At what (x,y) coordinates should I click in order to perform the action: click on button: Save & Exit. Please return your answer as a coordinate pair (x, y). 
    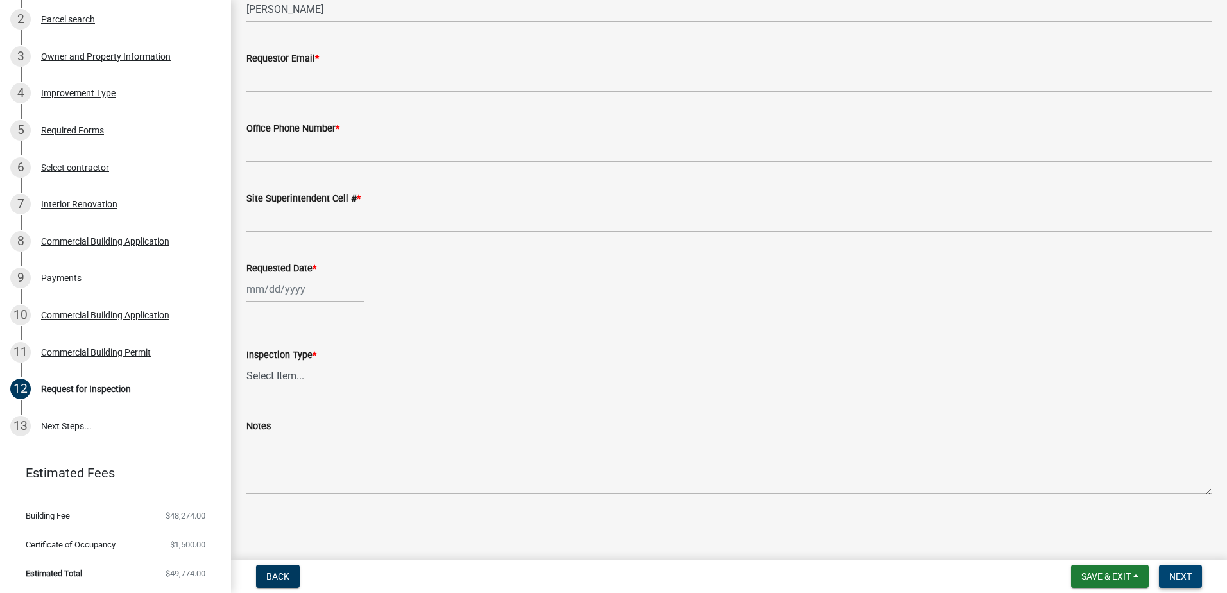
    Looking at the image, I should click on (1110, 576).